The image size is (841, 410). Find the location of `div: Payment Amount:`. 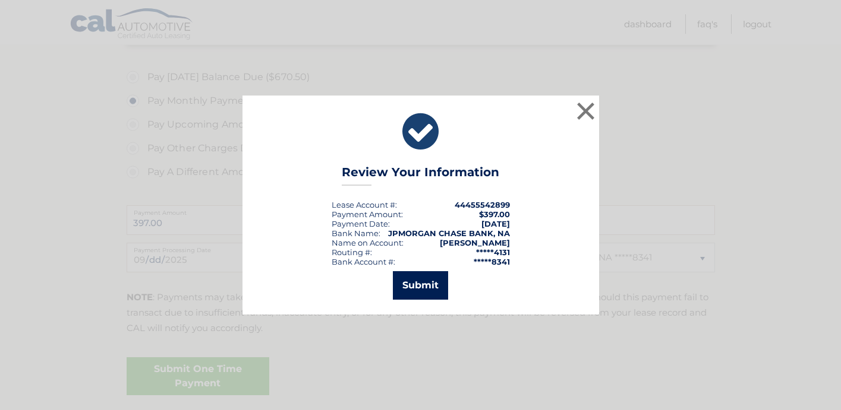

div: Payment Amount: is located at coordinates (367, 214).